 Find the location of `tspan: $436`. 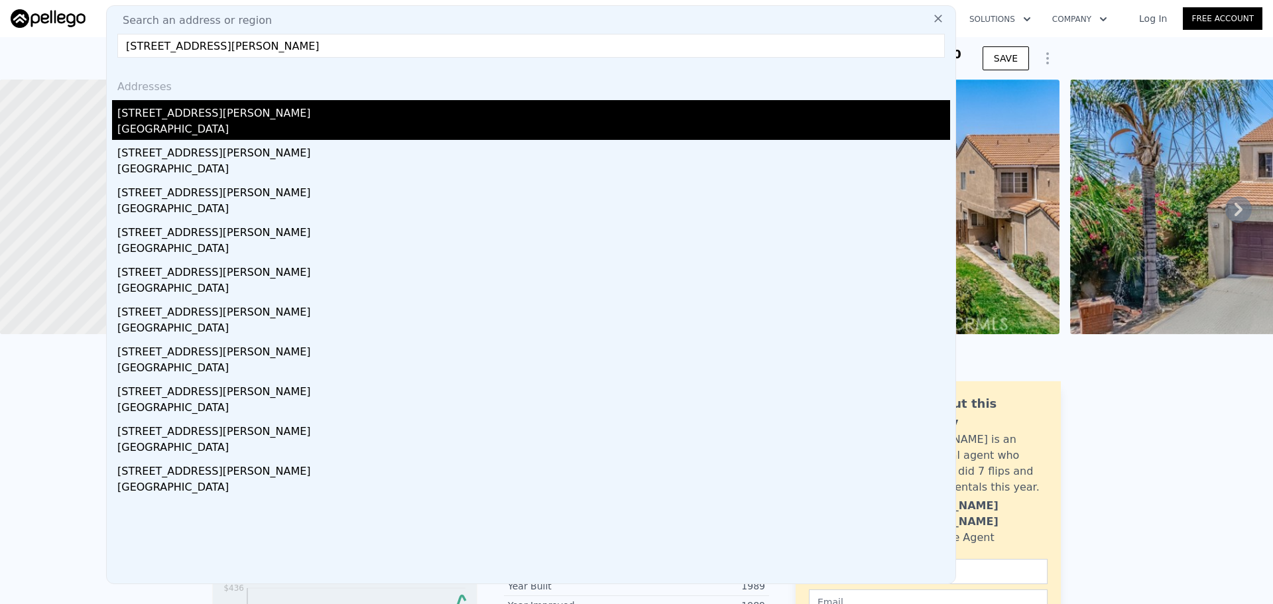

tspan: $436 is located at coordinates (233, 588).